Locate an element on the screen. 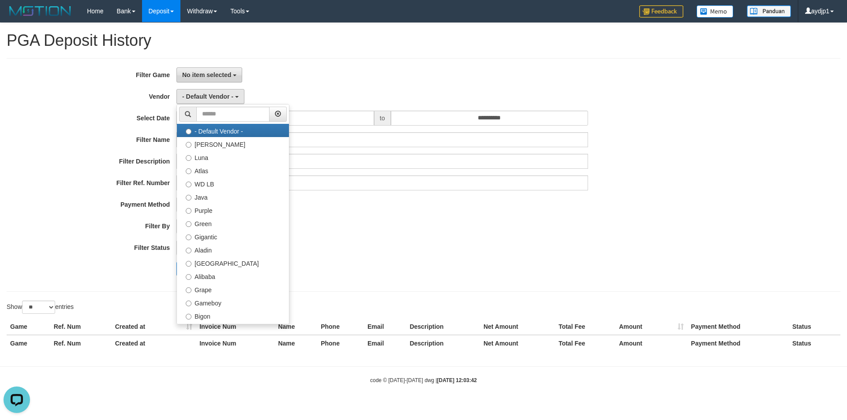 This screenshot has height=420, width=847. span: - Default Vendor - is located at coordinates (208, 97).